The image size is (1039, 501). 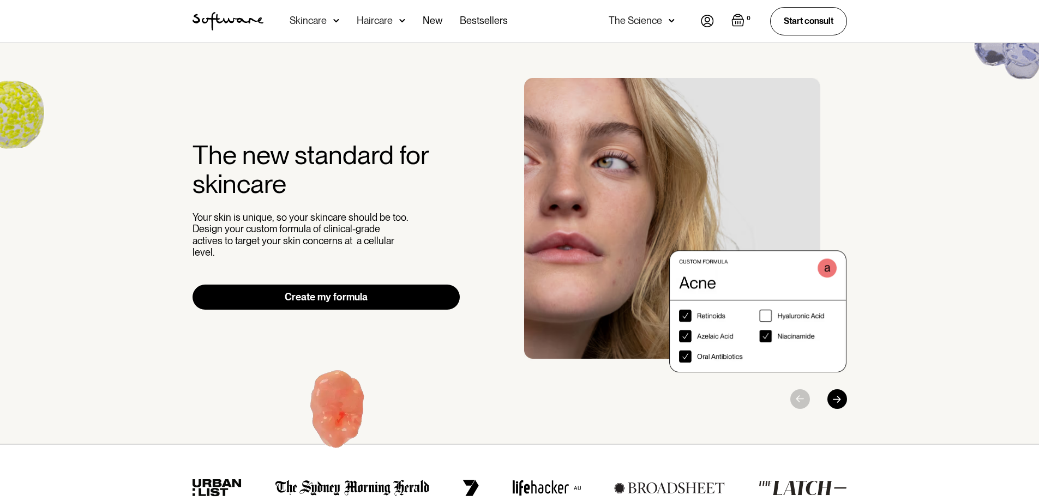 I want to click on a: Start consult, so click(x=809, y=21).